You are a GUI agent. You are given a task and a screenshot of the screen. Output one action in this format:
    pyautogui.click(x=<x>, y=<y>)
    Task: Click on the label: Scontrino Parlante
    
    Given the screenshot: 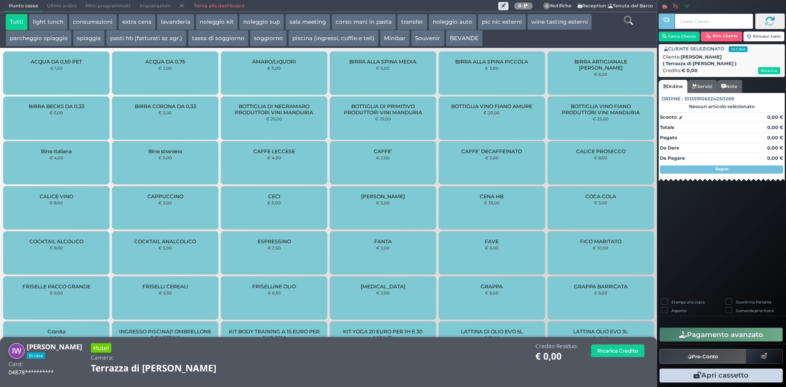 What is the action you would take?
    pyautogui.click(x=754, y=302)
    